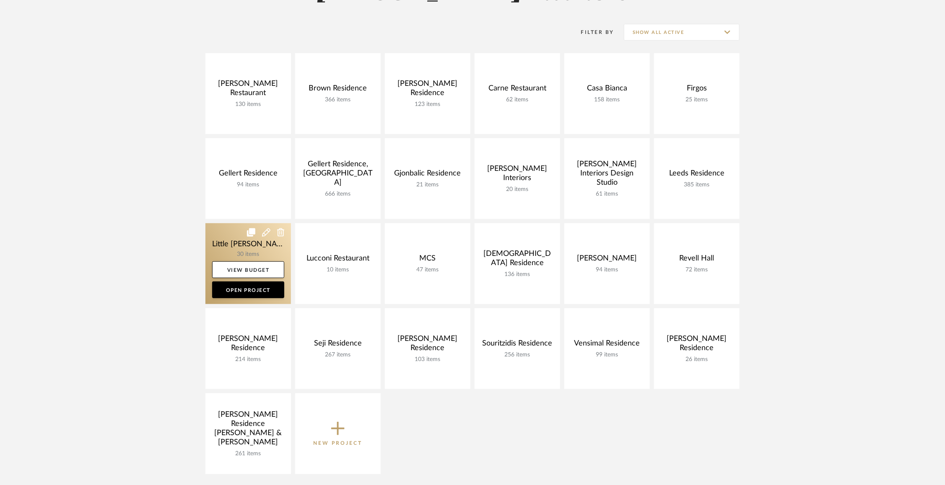 The image size is (945, 485). What do you see at coordinates (338, 100) in the screenshot?
I see `div: 366 items` at bounding box center [338, 100].